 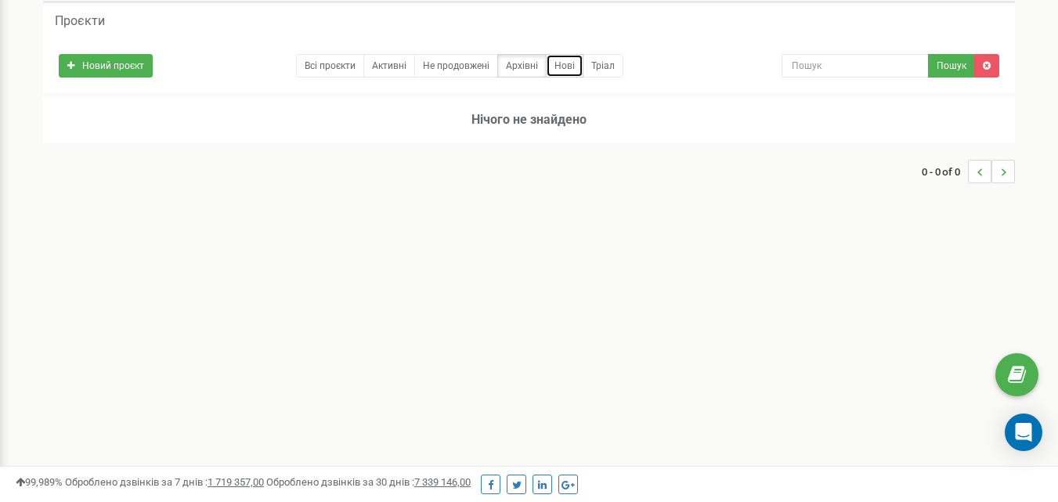 I want to click on span: 0 - 0 of 0, so click(x=944, y=171).